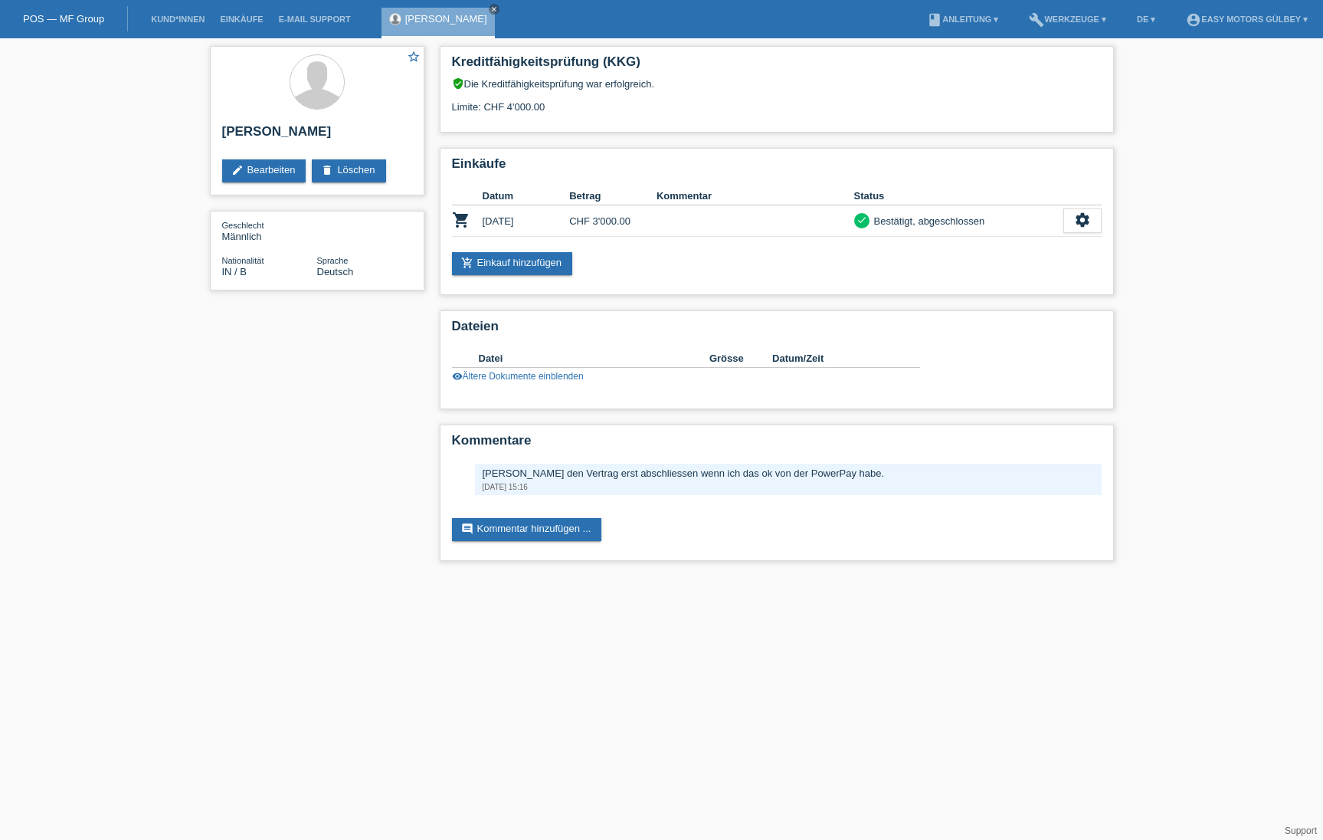  What do you see at coordinates (64, 18) in the screenshot?
I see `a: POS — MF Group` at bounding box center [64, 18].